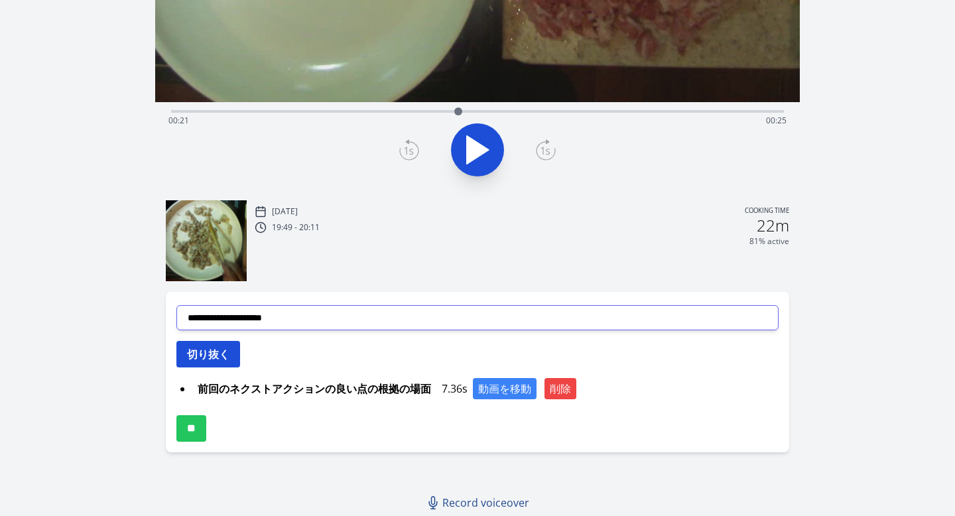  Describe the element at coordinates (769, 241) in the screenshot. I see `p: 81% active` at that location.